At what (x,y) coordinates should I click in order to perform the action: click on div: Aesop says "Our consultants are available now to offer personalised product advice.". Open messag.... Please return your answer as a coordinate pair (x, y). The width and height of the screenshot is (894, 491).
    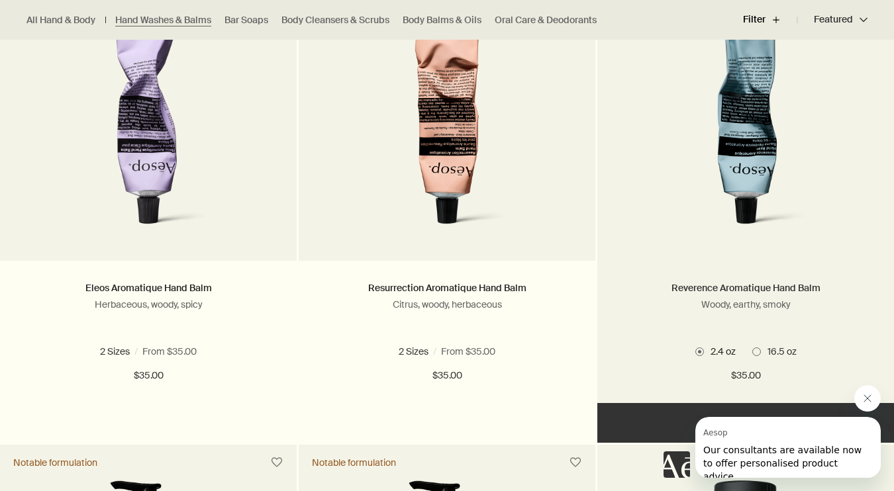
    Looking at the image, I should click on (772, 432).